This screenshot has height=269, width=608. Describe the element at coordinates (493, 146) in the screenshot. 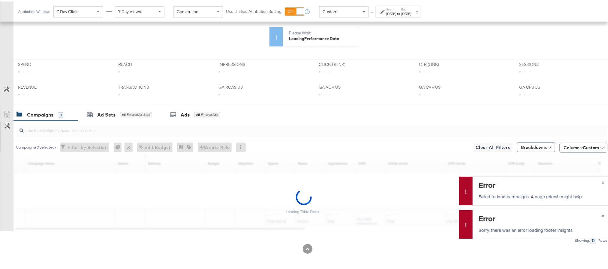

I see `button: Clear All Filters` at that location.